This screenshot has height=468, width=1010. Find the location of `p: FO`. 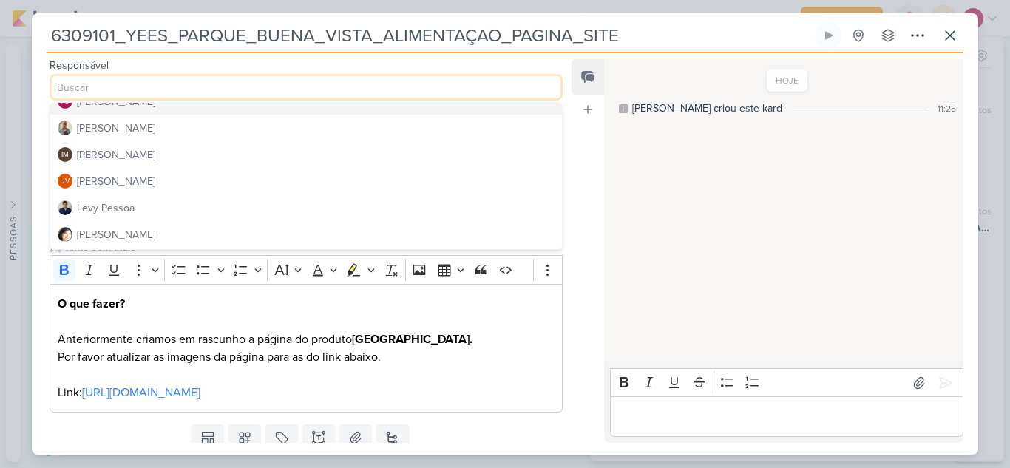

p: FO is located at coordinates (65, 102).